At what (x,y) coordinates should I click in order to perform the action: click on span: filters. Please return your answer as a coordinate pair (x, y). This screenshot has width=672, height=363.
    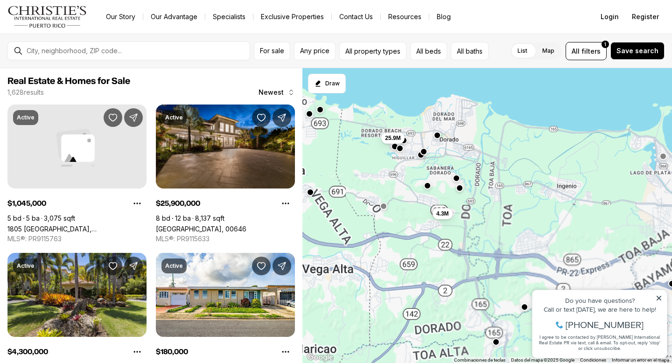
    Looking at the image, I should click on (591, 51).